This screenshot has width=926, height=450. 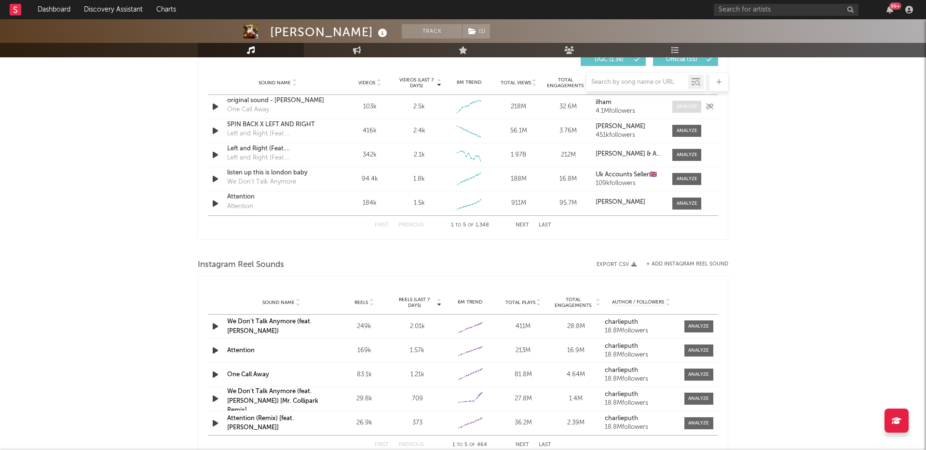 What do you see at coordinates (419, 203) in the screenshot?
I see `div: 1.5k` at bounding box center [419, 203].